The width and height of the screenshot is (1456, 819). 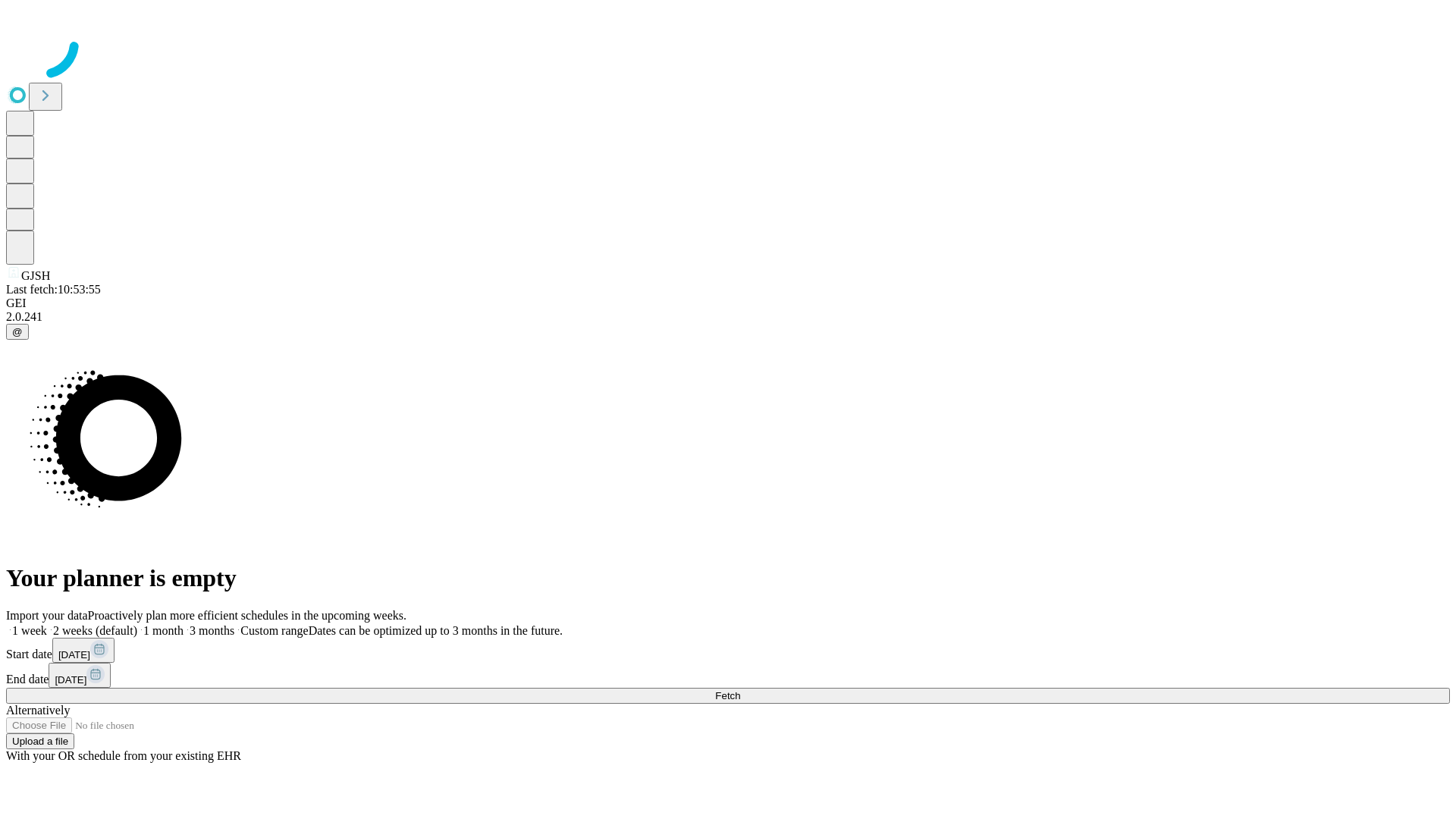 I want to click on span: Alternatively, so click(x=38, y=710).